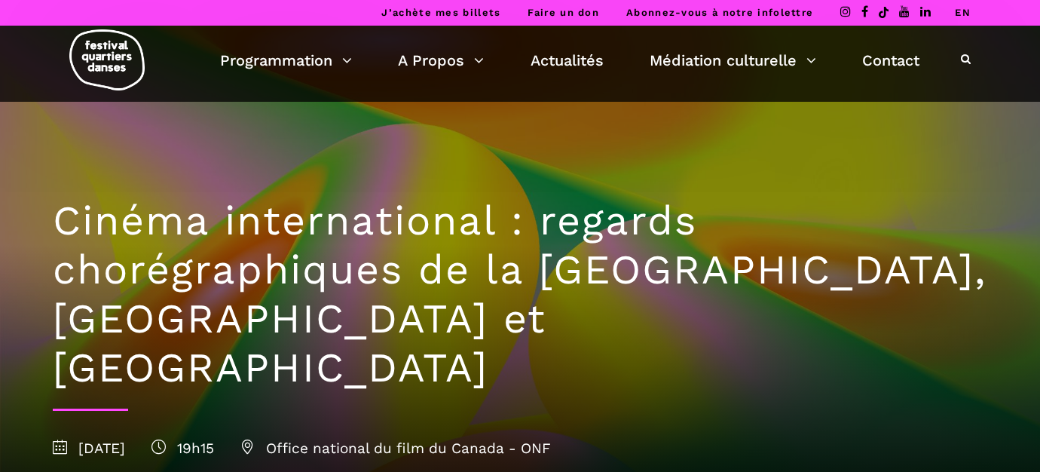 Image resolution: width=1040 pixels, height=472 pixels. I want to click on a: Faire un don, so click(563, 12).